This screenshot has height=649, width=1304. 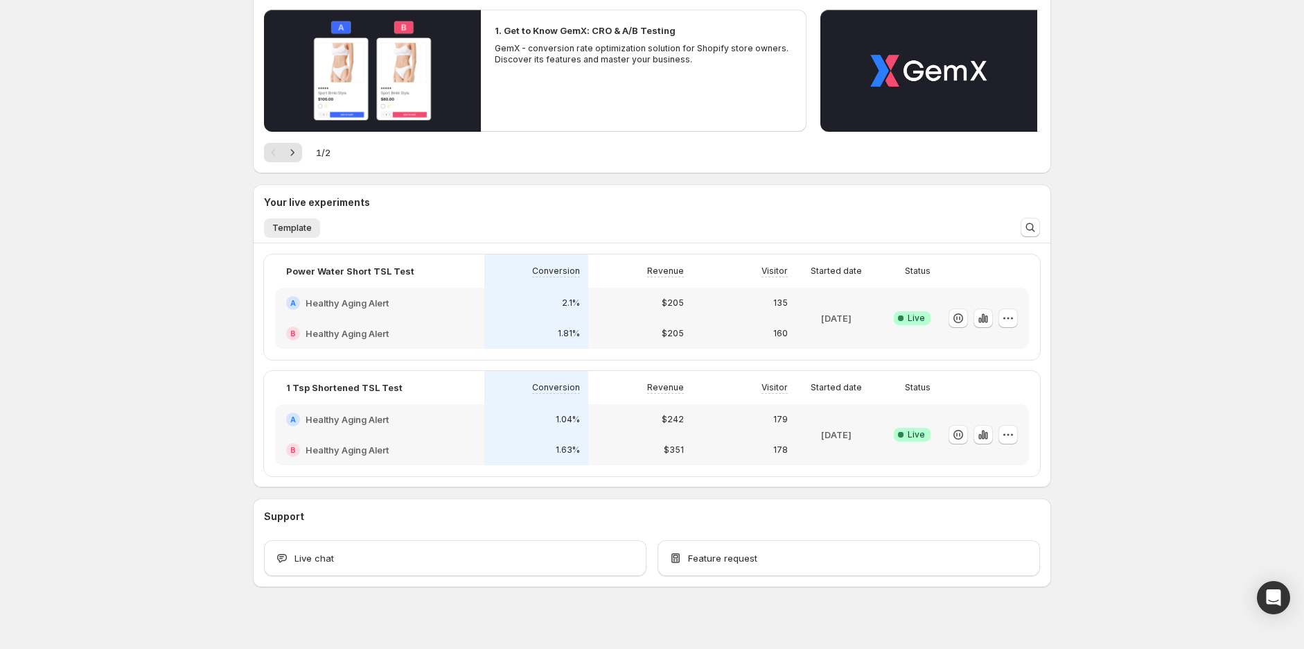 What do you see at coordinates (585, 30) in the screenshot?
I see `h2: 1. Get to Know GemX: CRO & A/B Testing` at bounding box center [585, 30].